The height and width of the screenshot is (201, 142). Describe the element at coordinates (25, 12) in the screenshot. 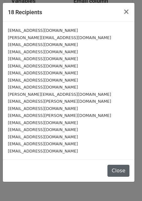

I see `h5: 18 Recipients` at that location.